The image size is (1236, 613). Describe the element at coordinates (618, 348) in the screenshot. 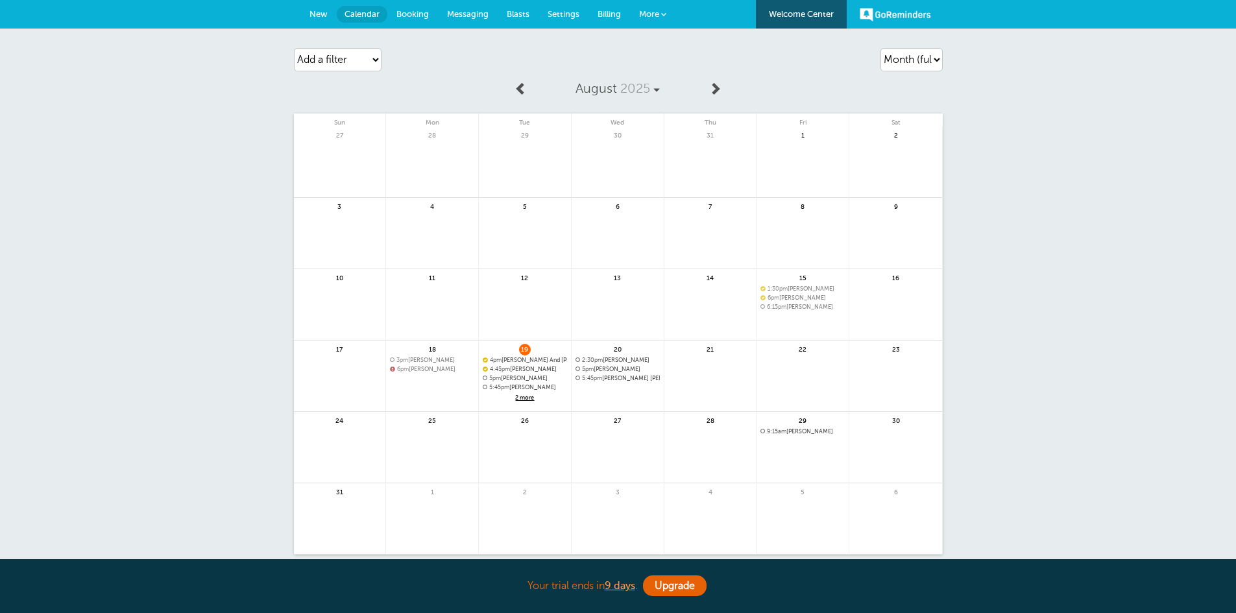

I see `span: 20` at that location.